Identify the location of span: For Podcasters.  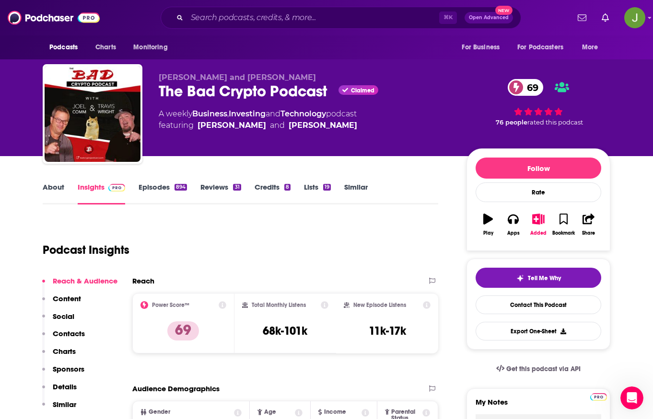
(540, 47).